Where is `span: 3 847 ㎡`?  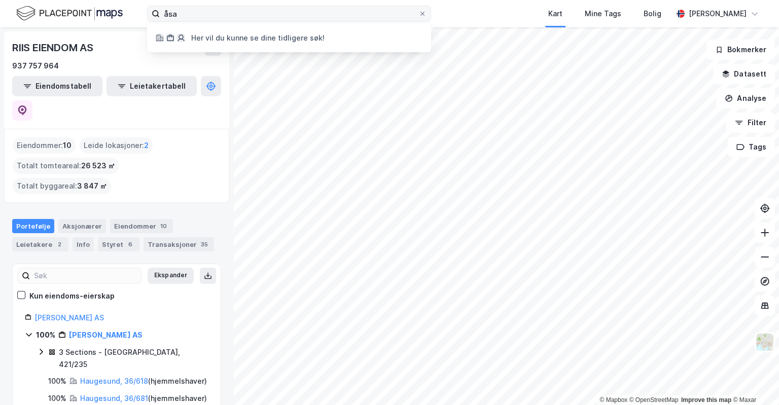 span: 3 847 ㎡ is located at coordinates (92, 186).